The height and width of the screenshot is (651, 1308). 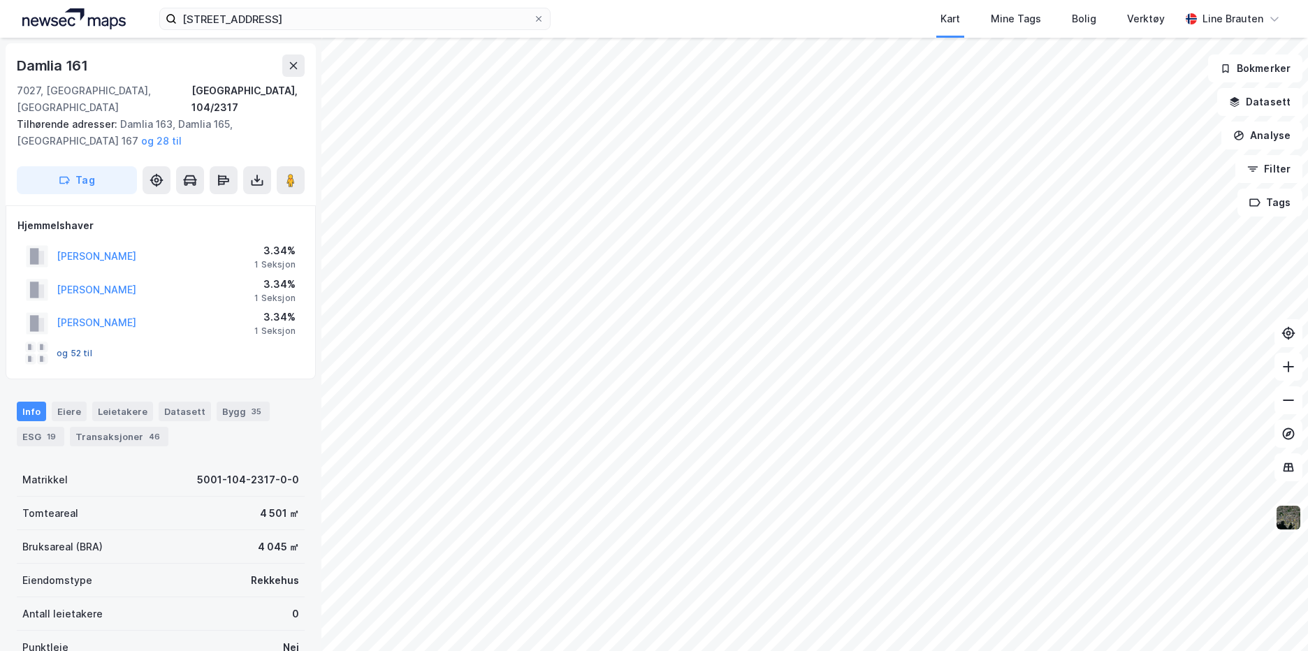 What do you see at coordinates (57, 581) in the screenshot?
I see `div: Eiendomstype` at bounding box center [57, 581].